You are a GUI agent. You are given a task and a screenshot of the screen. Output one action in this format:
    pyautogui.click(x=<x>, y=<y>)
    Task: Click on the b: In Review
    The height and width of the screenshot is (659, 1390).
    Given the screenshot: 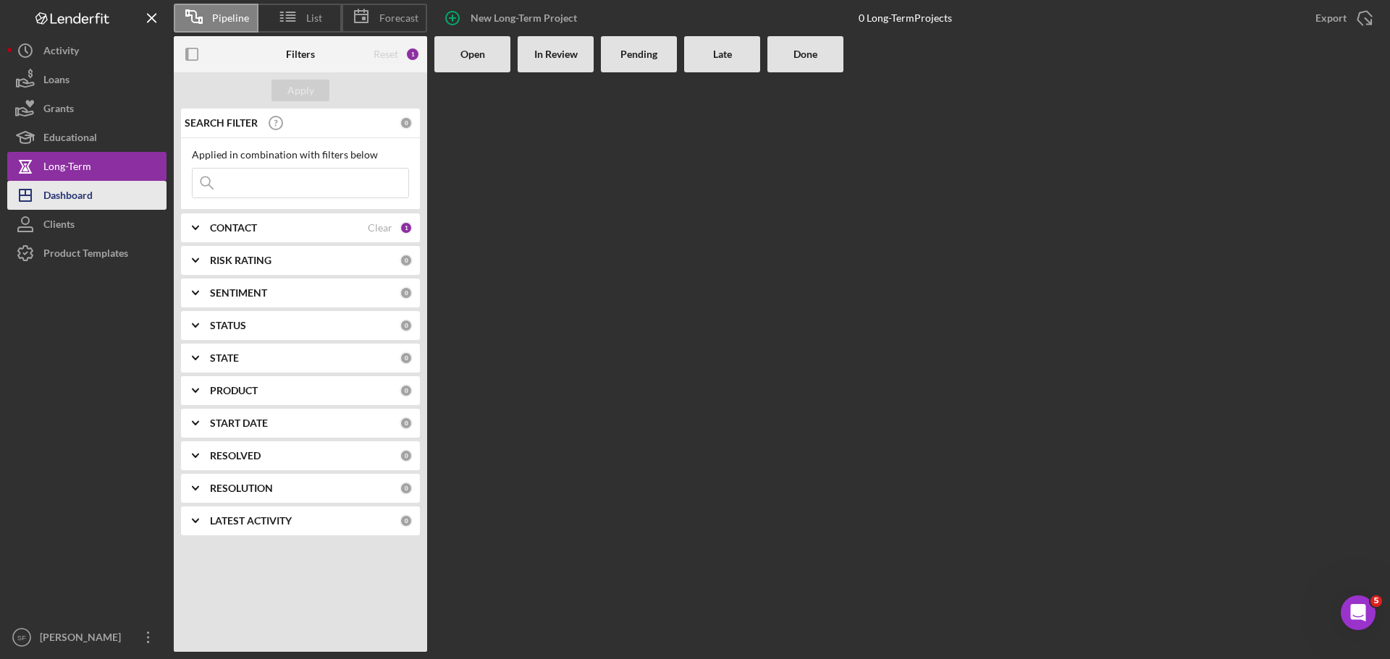 What is the action you would take?
    pyautogui.click(x=556, y=54)
    